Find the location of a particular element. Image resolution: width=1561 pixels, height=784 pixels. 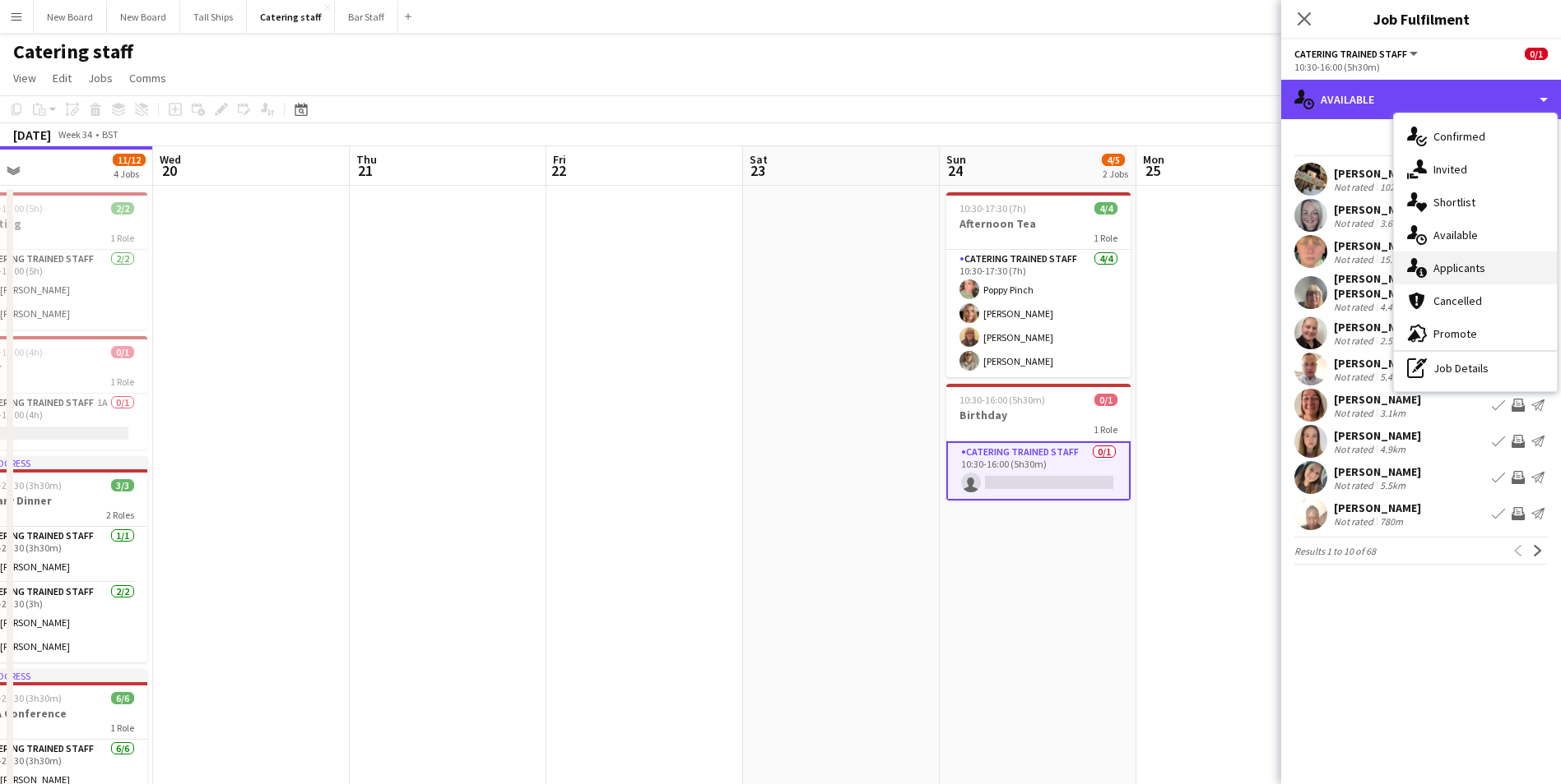

div: Cancelled is located at coordinates (1475, 300).